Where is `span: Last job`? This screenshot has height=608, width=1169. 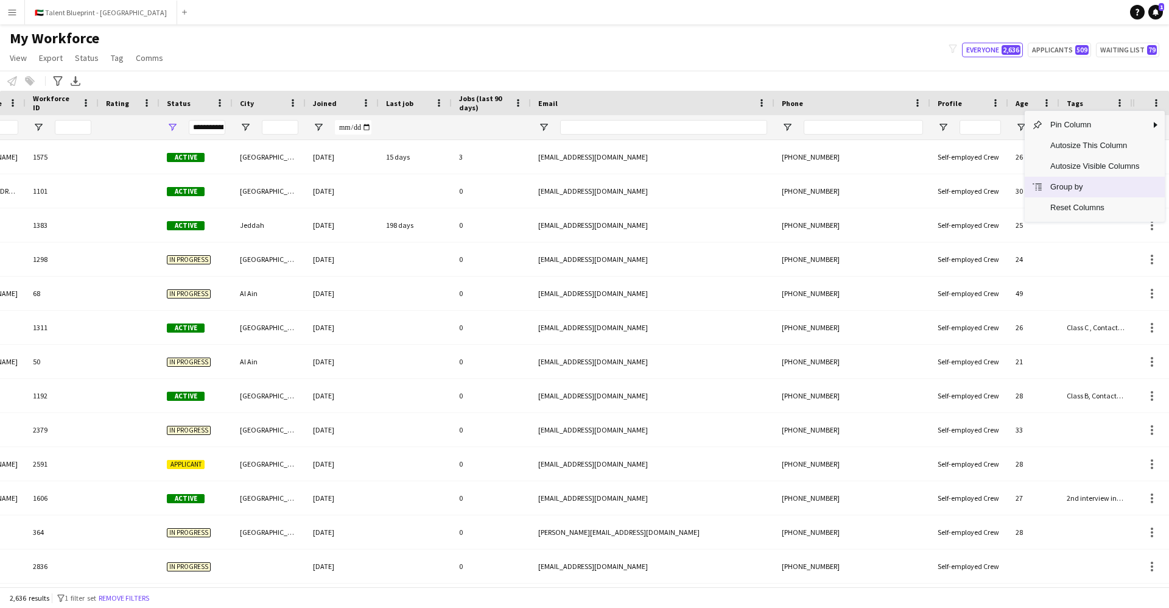 span: Last job is located at coordinates (399, 103).